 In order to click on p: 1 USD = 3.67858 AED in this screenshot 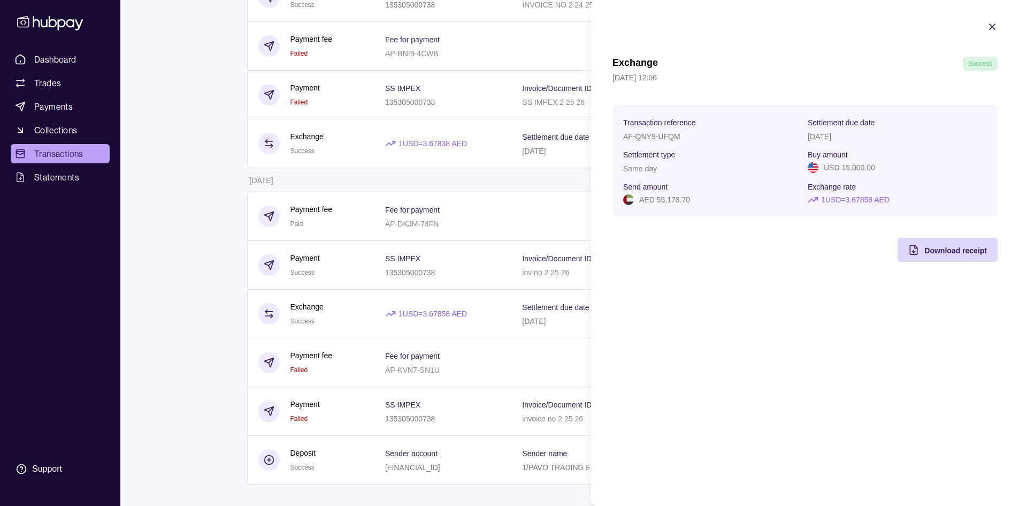, I will do `click(855, 200)`.